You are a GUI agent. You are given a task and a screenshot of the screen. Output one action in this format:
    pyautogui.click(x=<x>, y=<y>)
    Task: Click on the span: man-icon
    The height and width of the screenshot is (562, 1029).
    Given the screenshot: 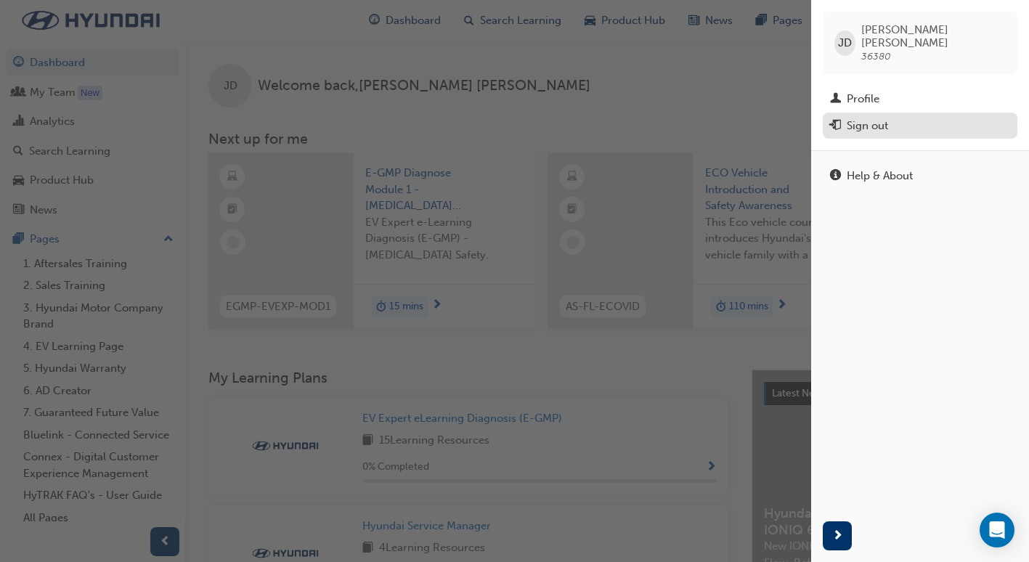 What is the action you would take?
    pyautogui.click(x=835, y=99)
    